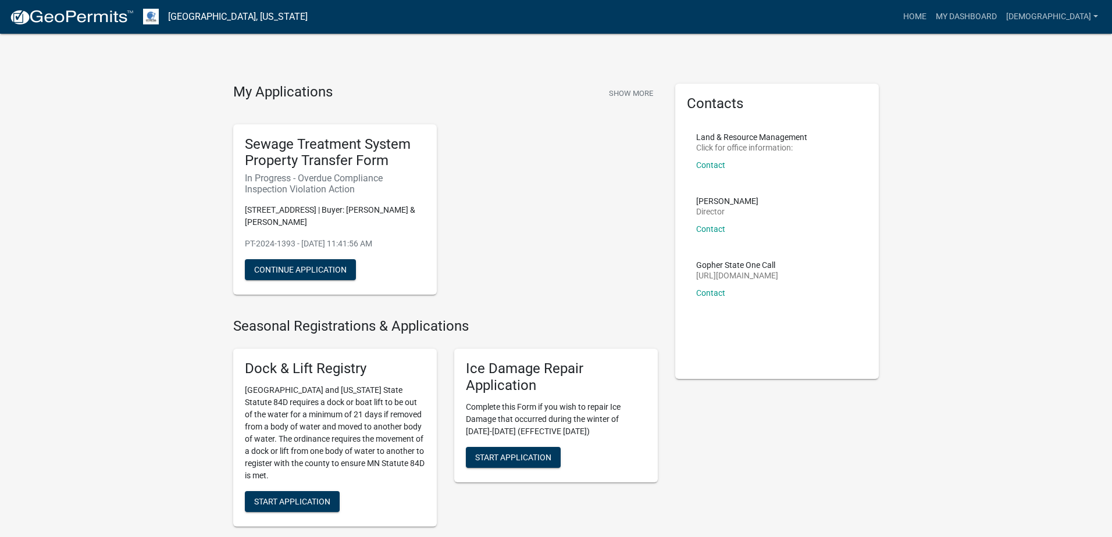 This screenshot has width=1112, height=537. Describe the element at coordinates (752, 148) in the screenshot. I see `p: Click for office information:` at that location.